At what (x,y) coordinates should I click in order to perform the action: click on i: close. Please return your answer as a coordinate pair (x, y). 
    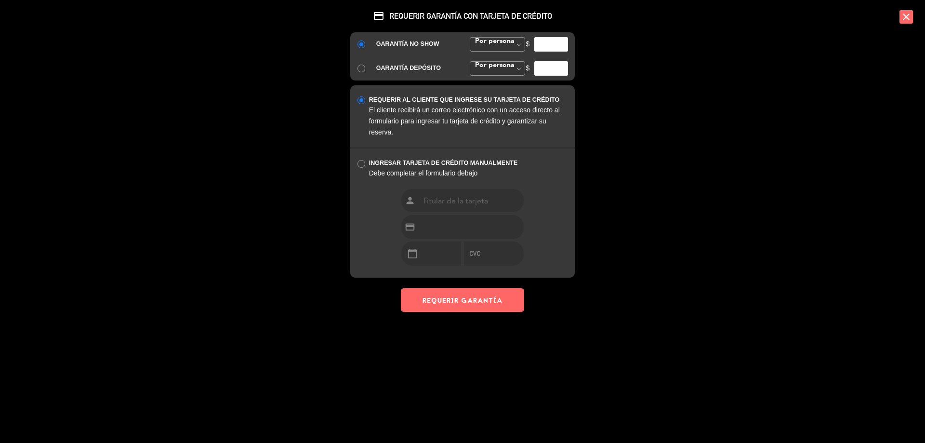
    Looking at the image, I should click on (906, 17).